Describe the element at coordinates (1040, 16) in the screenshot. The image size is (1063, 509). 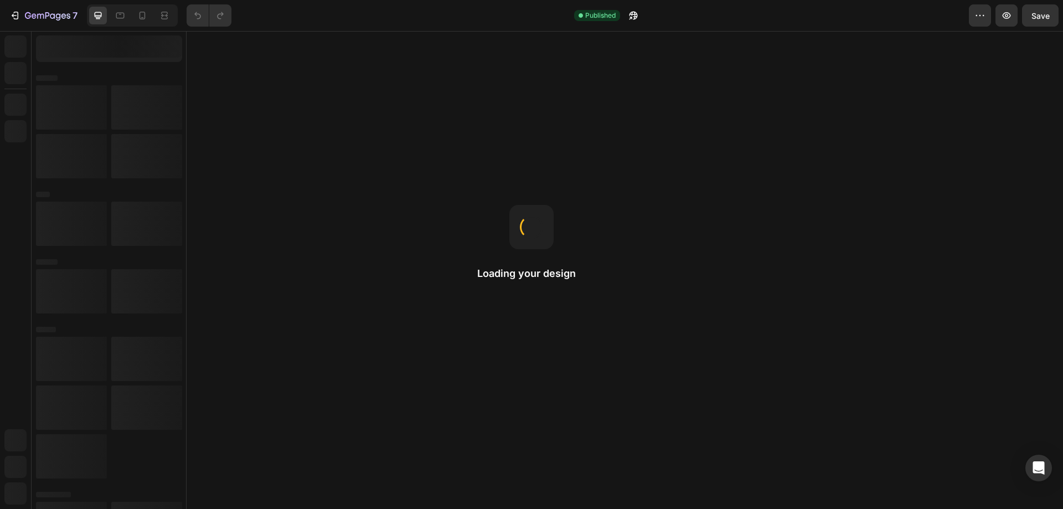
I see `button: Save` at that location.